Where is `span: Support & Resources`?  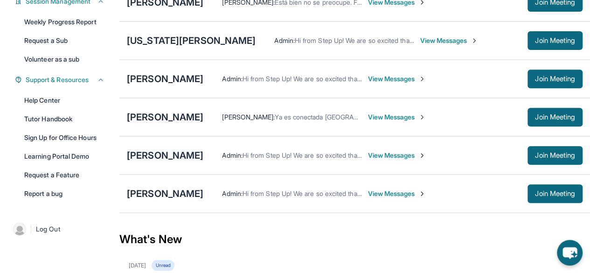 span: Support & Resources is located at coordinates (57, 80).